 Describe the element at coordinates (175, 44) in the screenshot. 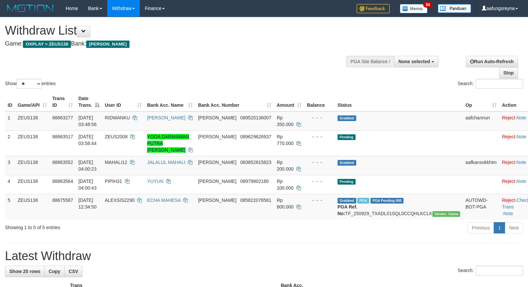

I see `h4: Game: Bank:` at that location.